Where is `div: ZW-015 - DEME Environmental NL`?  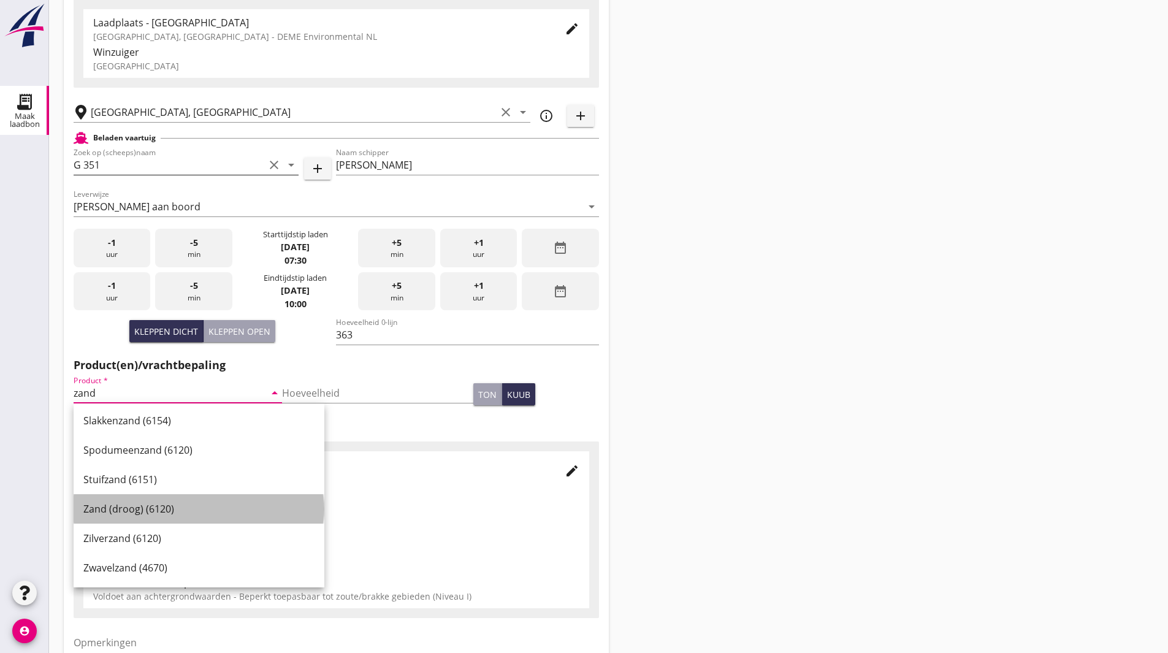 div: ZW-015 - DEME Environmental NL is located at coordinates (336, 566).